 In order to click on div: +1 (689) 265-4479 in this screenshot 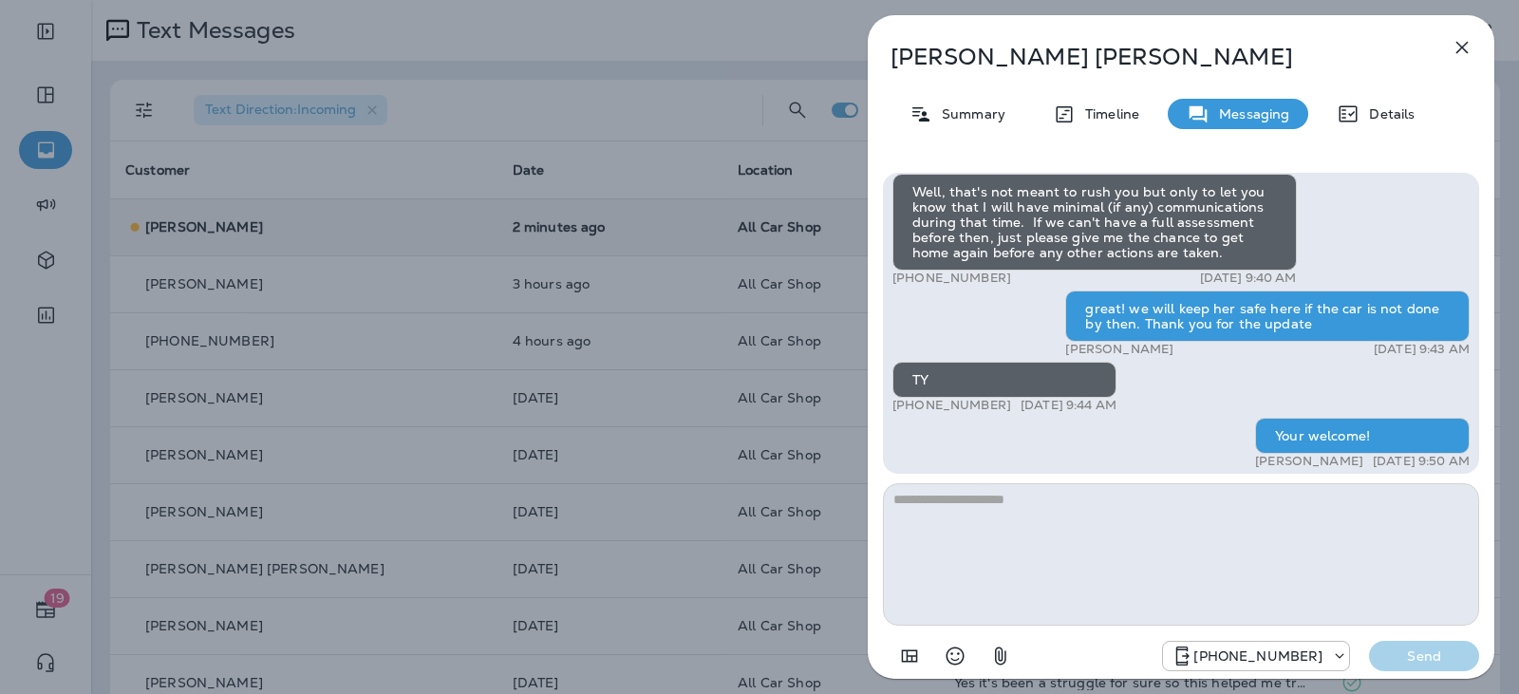, I will do `click(1256, 656)`.